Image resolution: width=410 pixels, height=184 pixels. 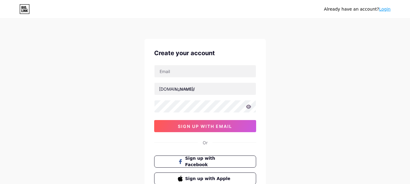 What do you see at coordinates (205, 162) in the screenshot?
I see `a: Sign up with Facebook` at bounding box center [205, 162].